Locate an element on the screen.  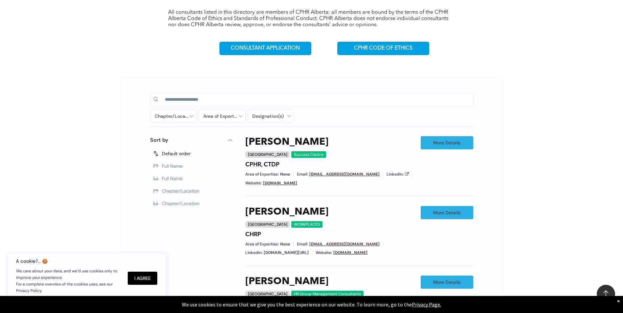
h4: CPHR, CTDP is located at coordinates (262, 165).